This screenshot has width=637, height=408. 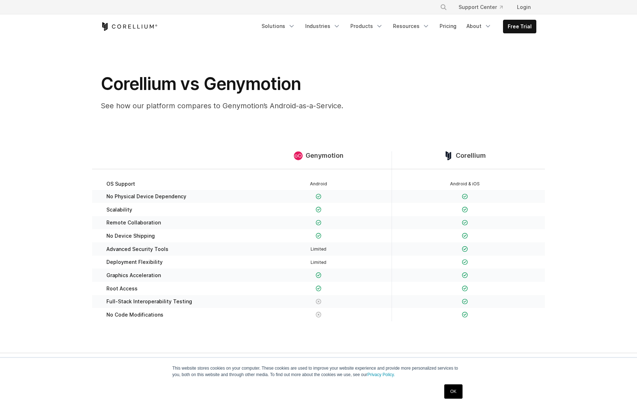 I want to click on p: See how our platform compares to Genymotion’s Android-as-a-Service., so click(x=244, y=106).